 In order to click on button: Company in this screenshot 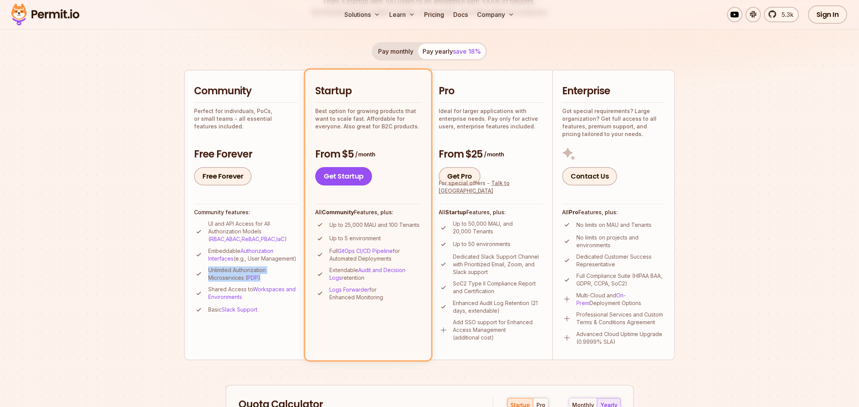, I will do `click(496, 15)`.